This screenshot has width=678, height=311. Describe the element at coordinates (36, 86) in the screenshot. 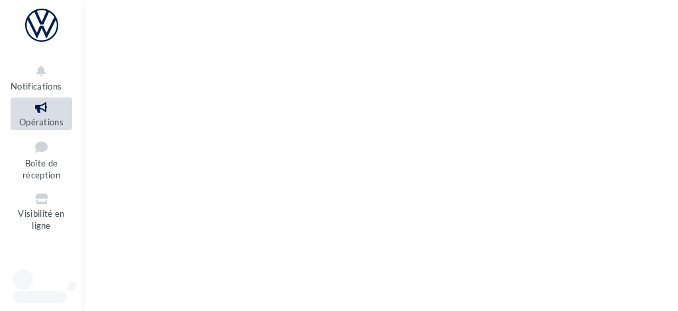

I see `span: Notifications` at that location.